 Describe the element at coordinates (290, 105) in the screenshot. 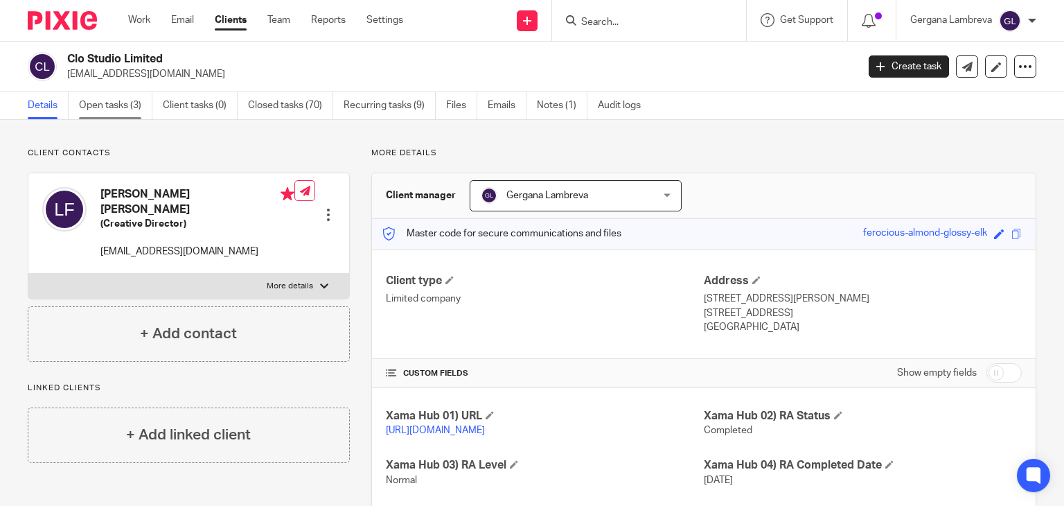

I see `a: Closed tasks (70)` at that location.